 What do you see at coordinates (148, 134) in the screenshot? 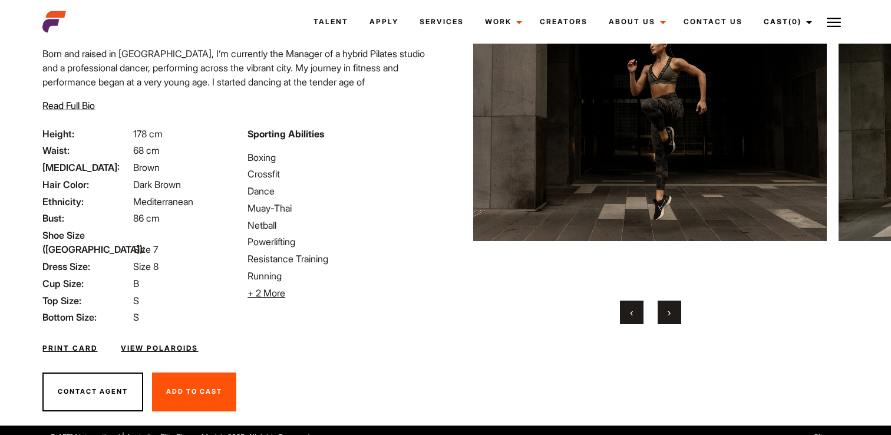
I see `span: 178 cm` at bounding box center [148, 134].